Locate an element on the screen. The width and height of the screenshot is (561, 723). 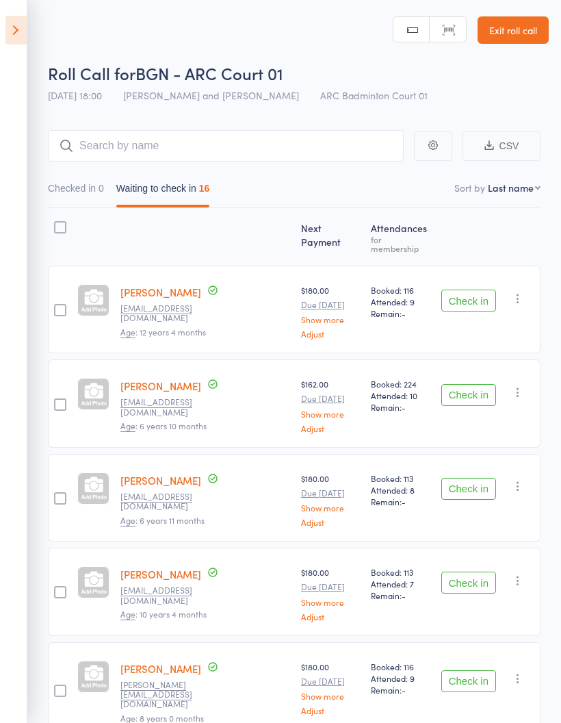
small: jagankankipati@gmail.com is located at coordinates (165, 595).